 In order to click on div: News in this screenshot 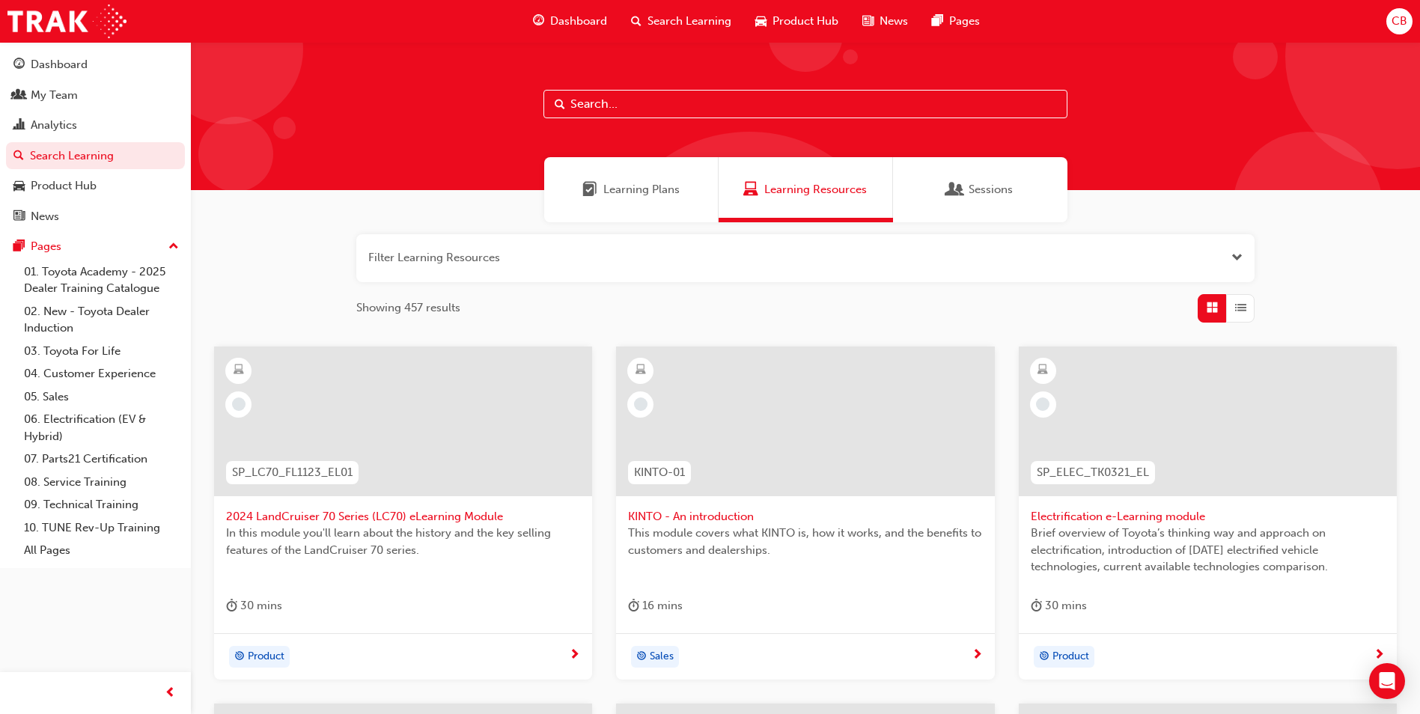, I will do `click(45, 216)`.